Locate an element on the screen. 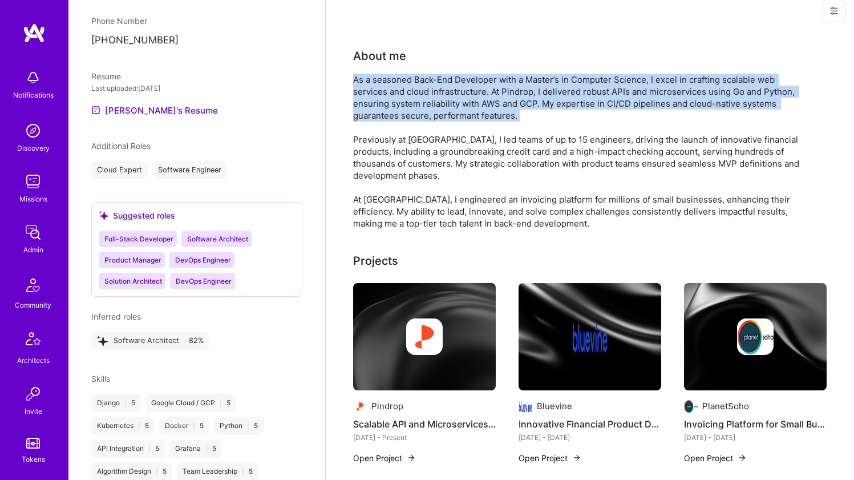  div: API Integration 5 is located at coordinates (128, 448).